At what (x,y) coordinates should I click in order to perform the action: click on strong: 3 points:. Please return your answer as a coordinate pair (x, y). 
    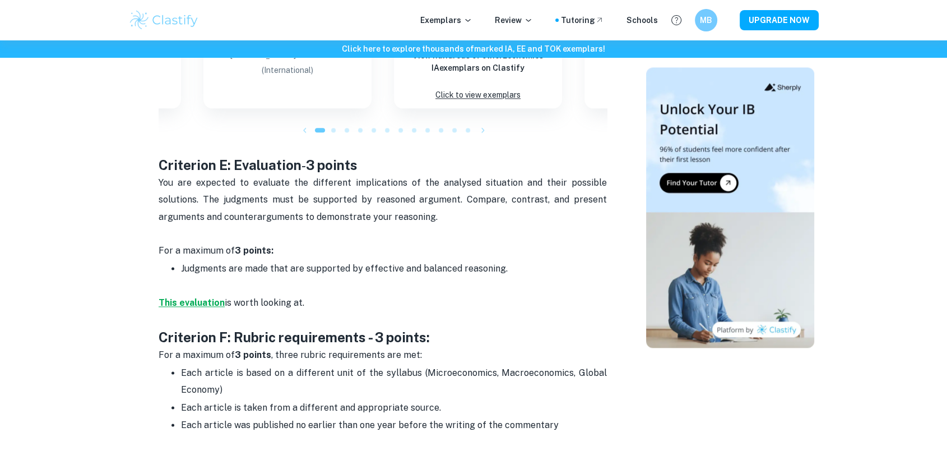
    Looking at the image, I should click on (254, 250).